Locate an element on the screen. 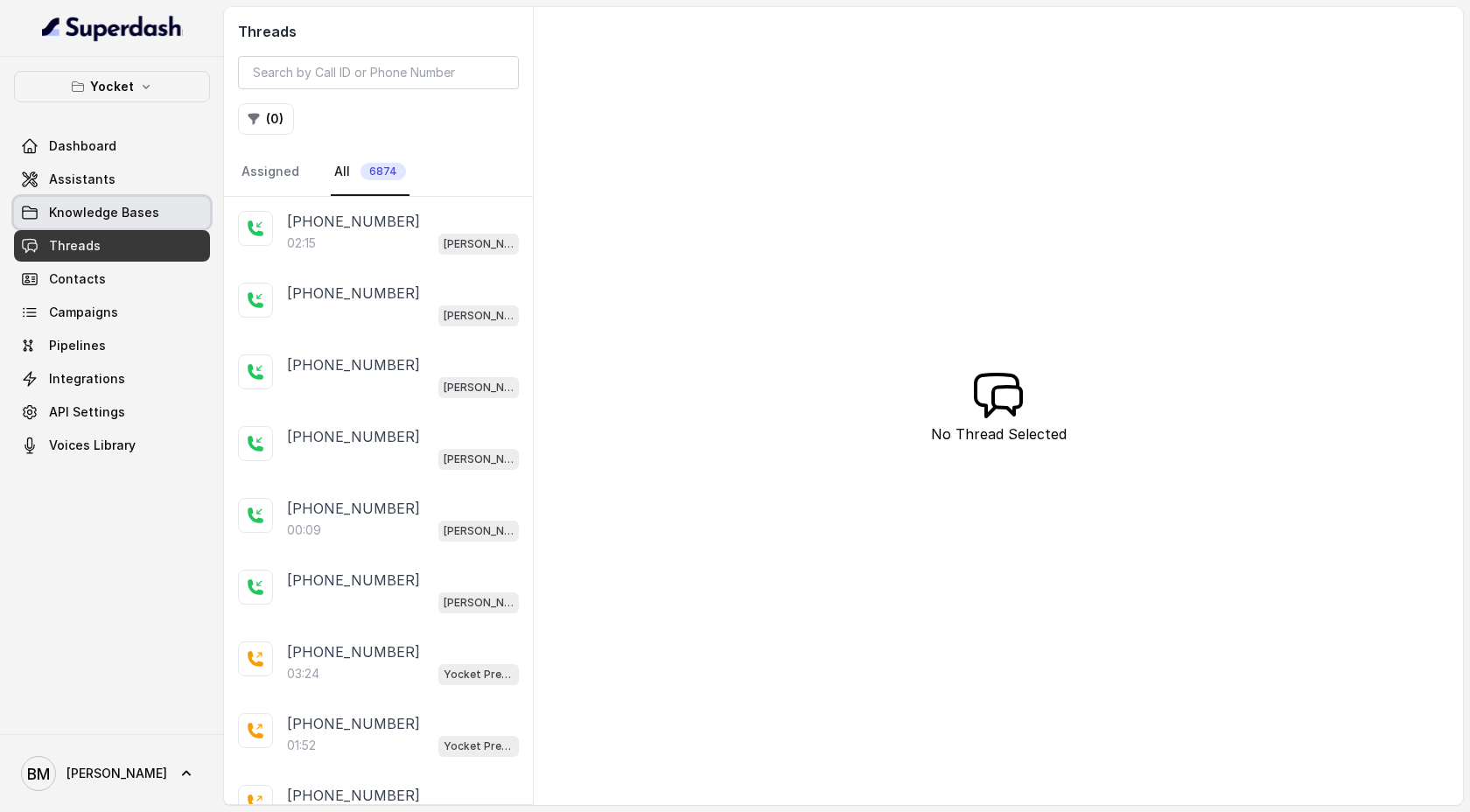 The image size is (1470, 812). span: Assistants is located at coordinates (82, 180).